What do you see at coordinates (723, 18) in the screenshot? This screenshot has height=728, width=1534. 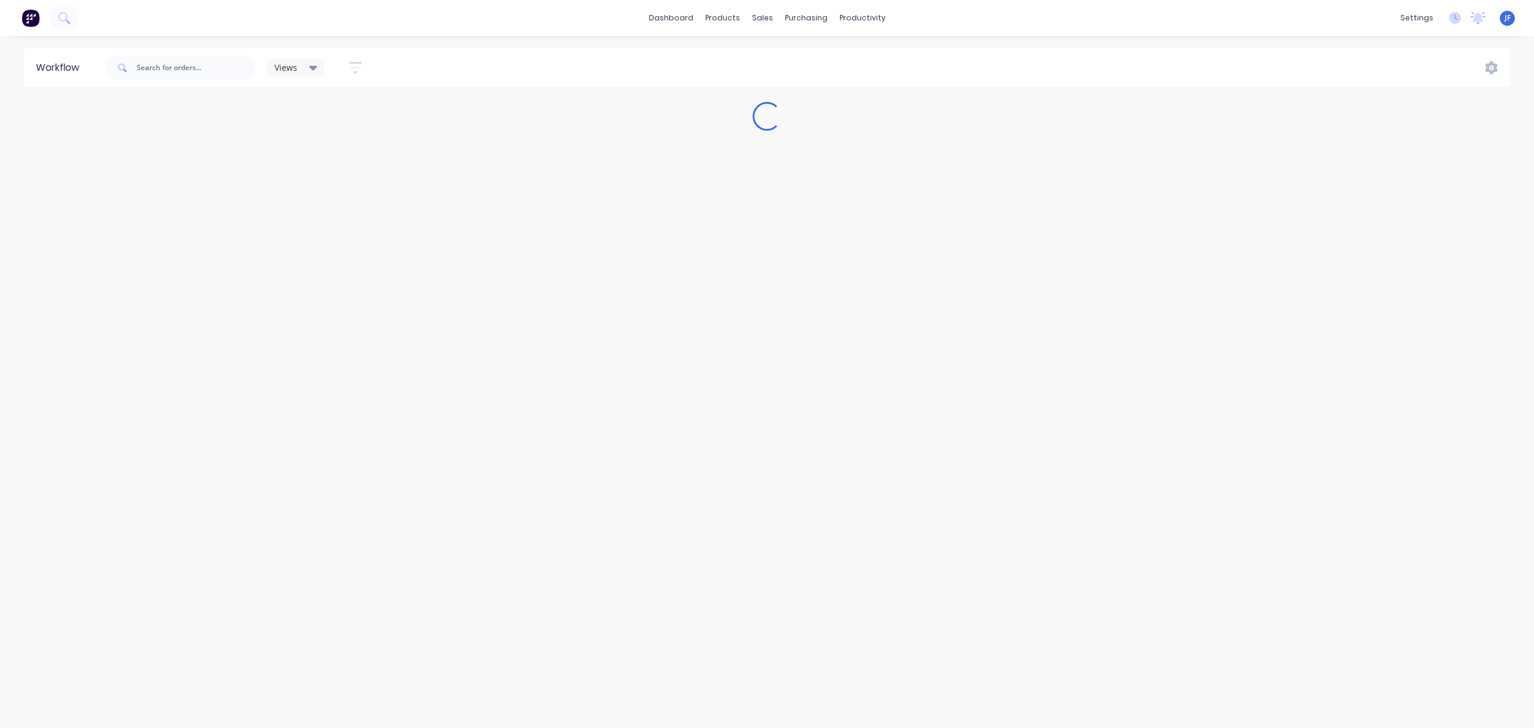 I see `div: products` at bounding box center [723, 18].